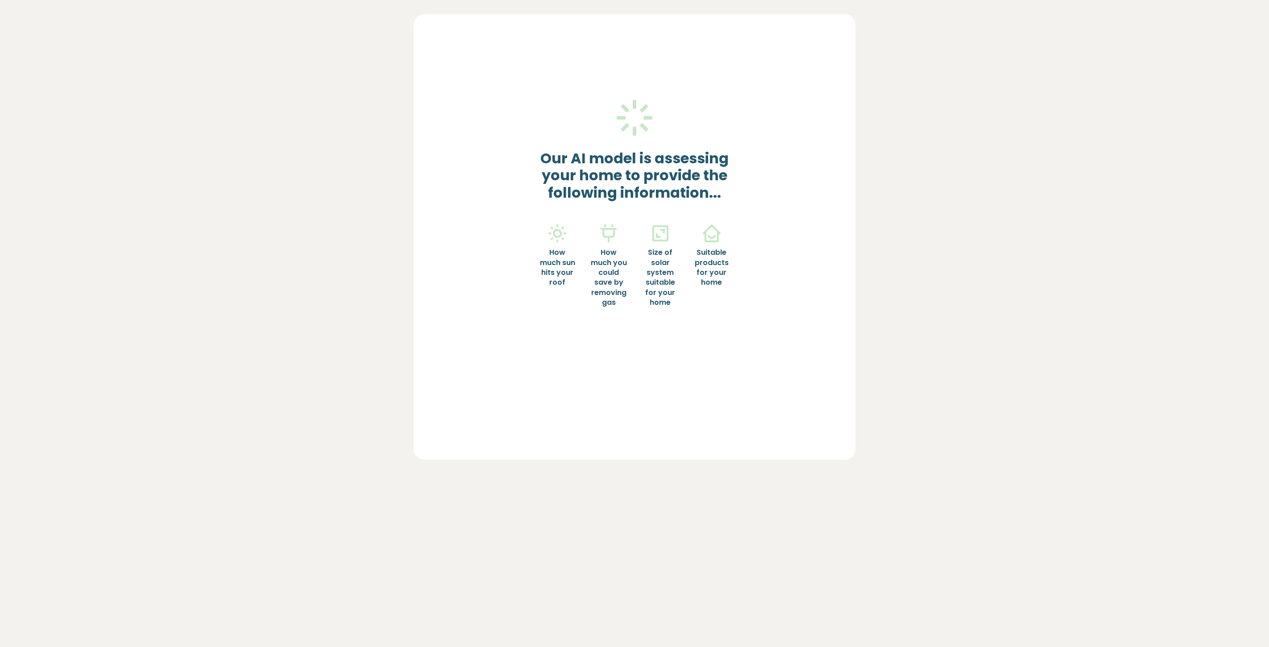  Describe the element at coordinates (660, 278) in the screenshot. I see `h6: Size of solar system suitable for your home` at that location.